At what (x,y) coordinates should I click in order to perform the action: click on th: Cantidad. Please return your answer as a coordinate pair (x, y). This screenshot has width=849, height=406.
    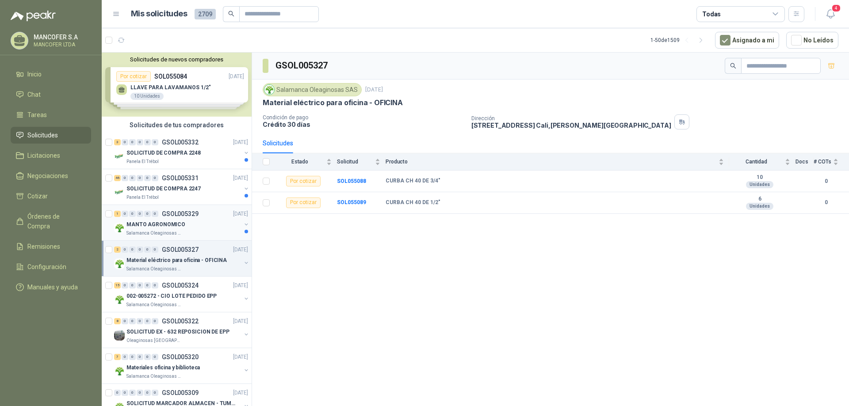
    Looking at the image, I should click on (762, 162).